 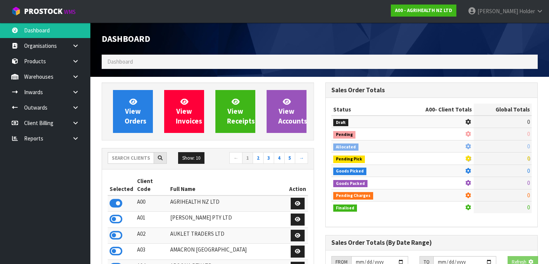 I want to click on span: Finalised, so click(x=345, y=208).